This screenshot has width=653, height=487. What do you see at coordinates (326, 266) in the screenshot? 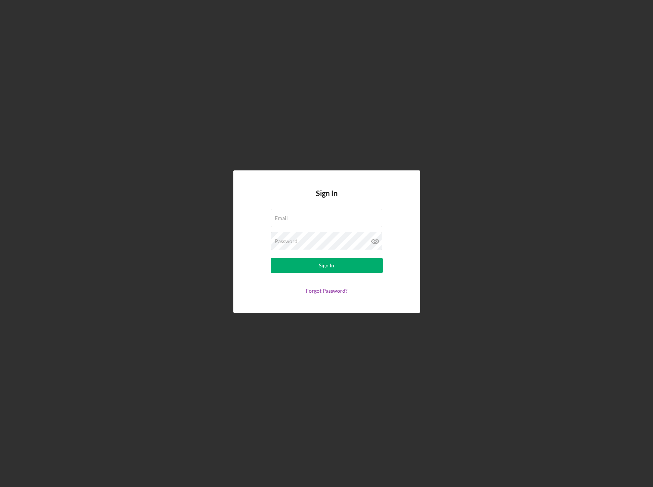
I see `button: Sign In` at bounding box center [326, 266].